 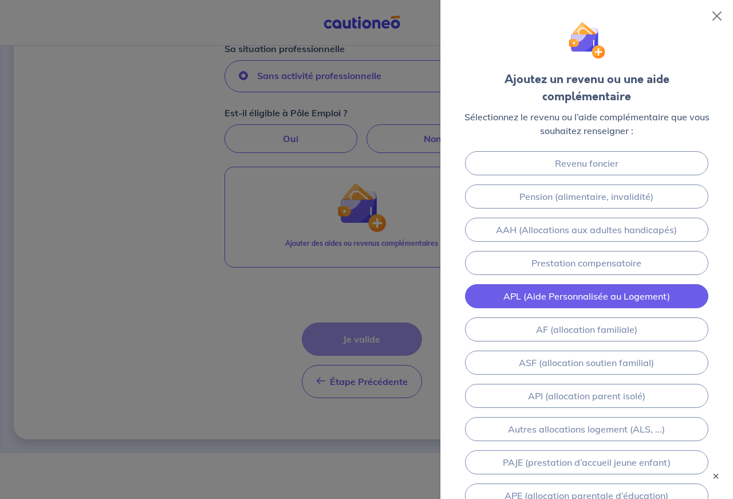 I want to click on button: Close, so click(x=717, y=16).